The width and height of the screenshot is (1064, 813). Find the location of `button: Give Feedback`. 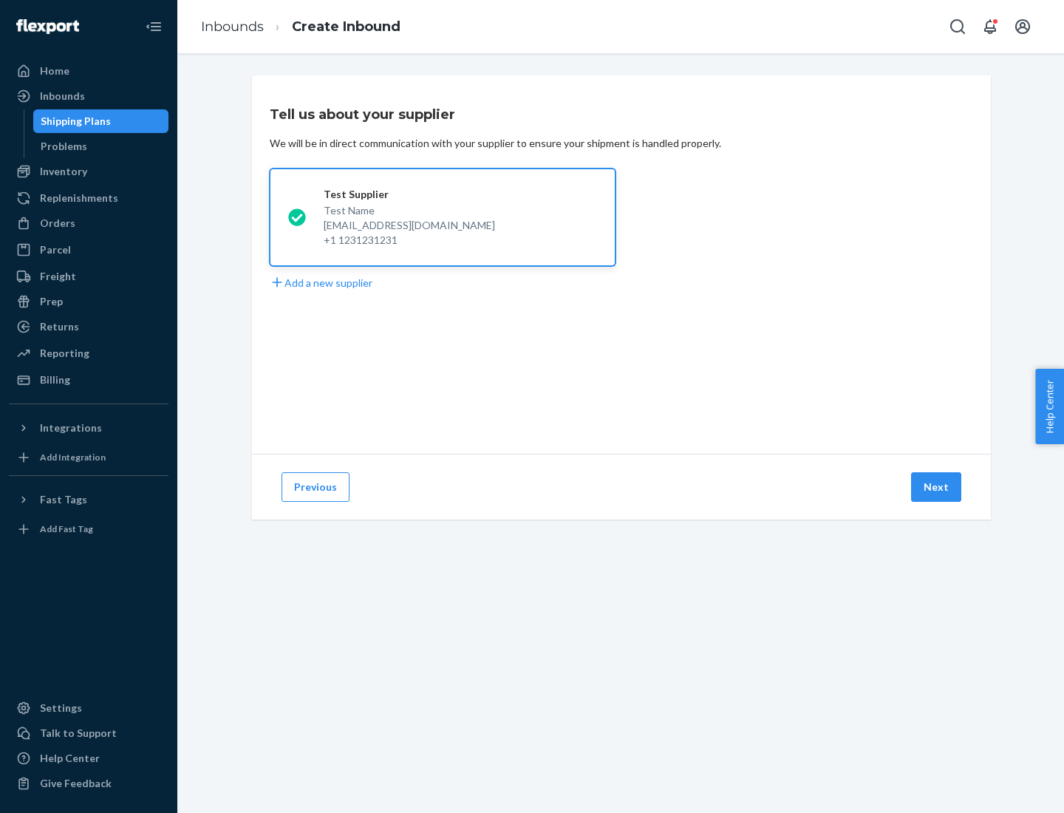

button: Give Feedback is located at coordinates (89, 784).